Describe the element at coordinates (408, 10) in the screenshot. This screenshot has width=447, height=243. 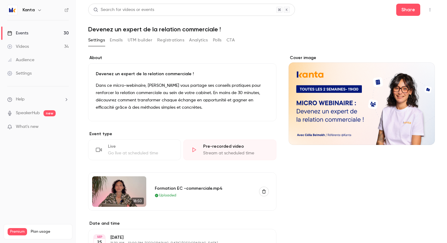
I see `button: Share` at that location.